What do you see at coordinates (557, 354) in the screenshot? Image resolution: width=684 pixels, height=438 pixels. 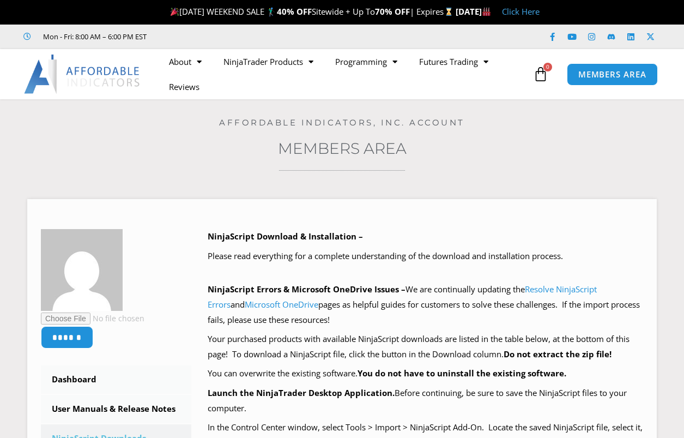 I see `b: Do not extract the zip file!` at bounding box center [557, 354].